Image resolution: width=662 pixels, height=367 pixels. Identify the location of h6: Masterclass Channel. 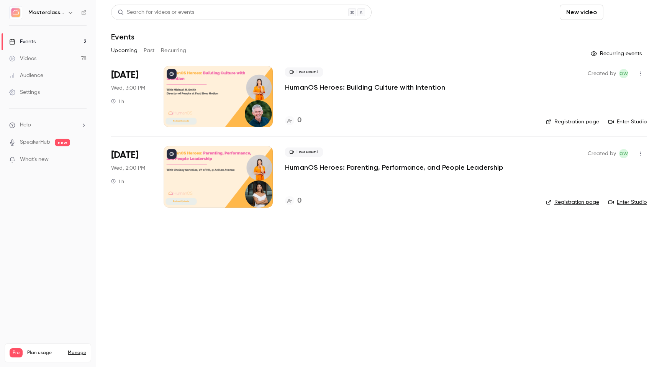
(46, 13).